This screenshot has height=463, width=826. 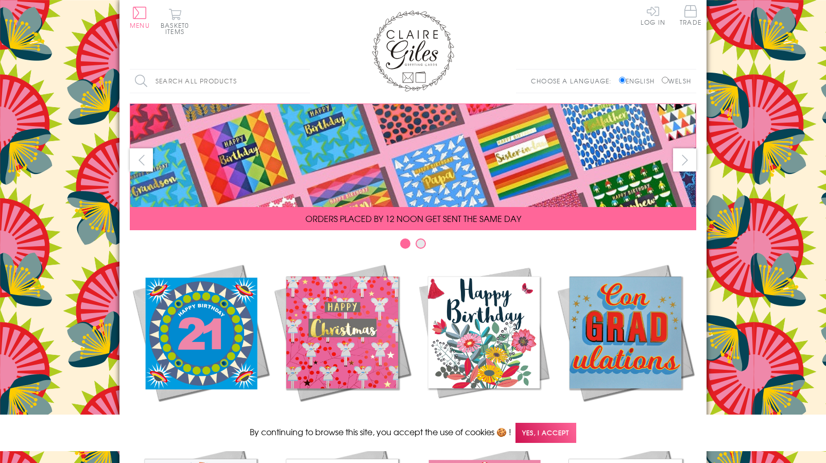 What do you see at coordinates (483, 417) in the screenshot?
I see `span: Birthdays` at bounding box center [483, 417].